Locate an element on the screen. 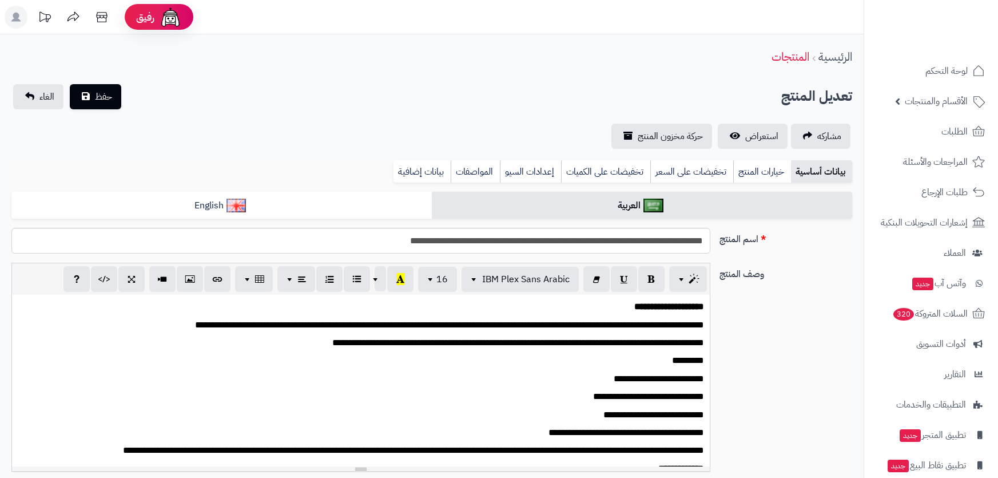 The width and height of the screenshot is (998, 478). a: الغاء is located at coordinates (38, 97).